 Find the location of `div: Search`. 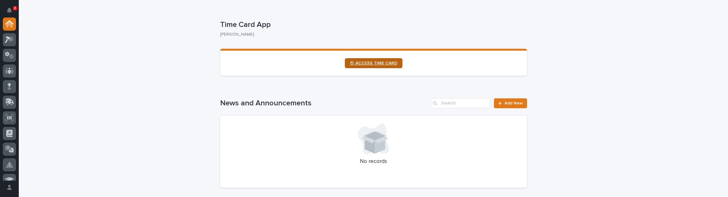

div: Search is located at coordinates (461, 103).